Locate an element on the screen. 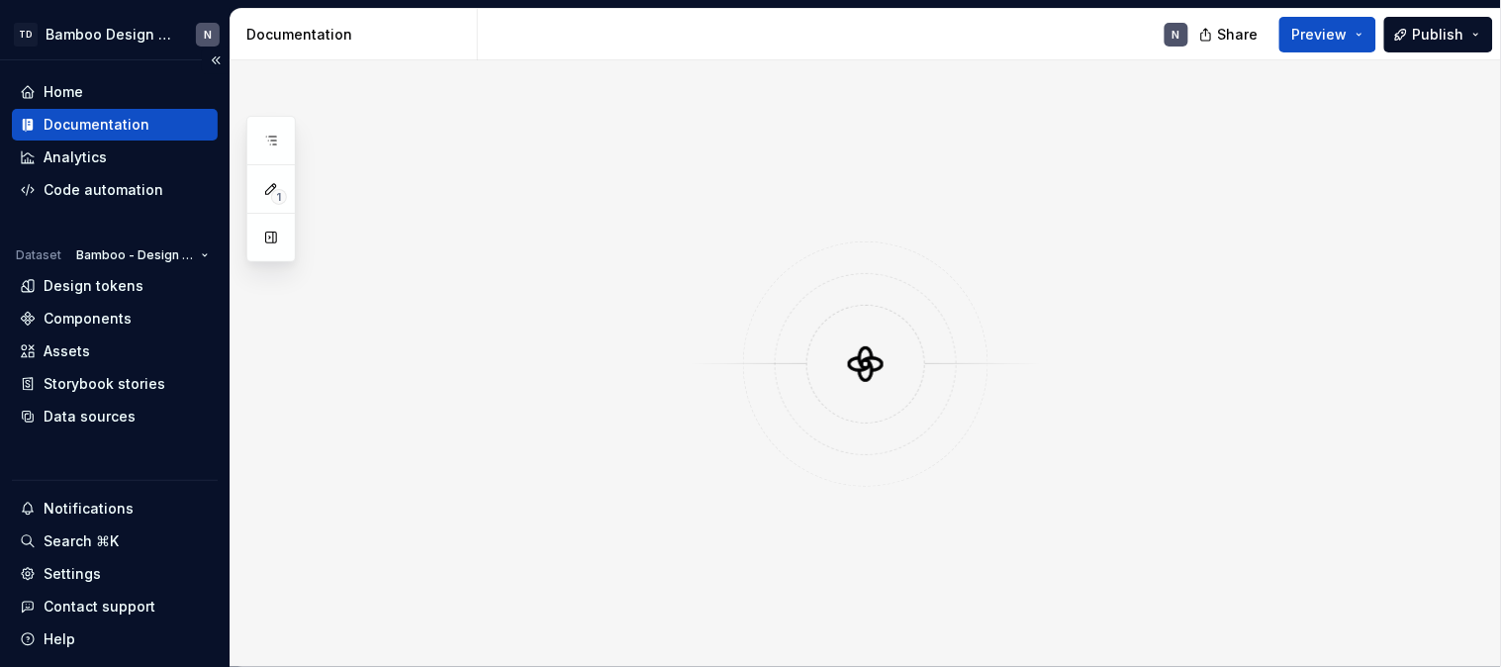 This screenshot has height=667, width=1501. button: Collapse sidebar is located at coordinates (216, 60).